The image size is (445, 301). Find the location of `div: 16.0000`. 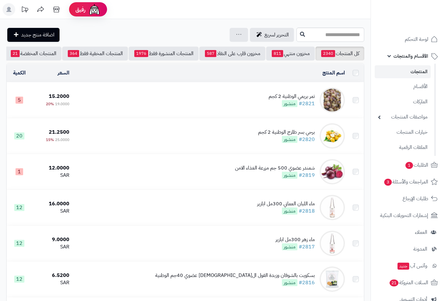

div: 16.0000 is located at coordinates (52, 204).